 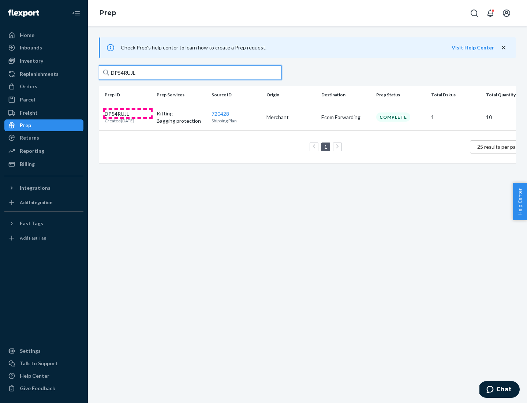 What do you see at coordinates (25, 125) in the screenshot?
I see `div: Prep` at bounding box center [25, 125].